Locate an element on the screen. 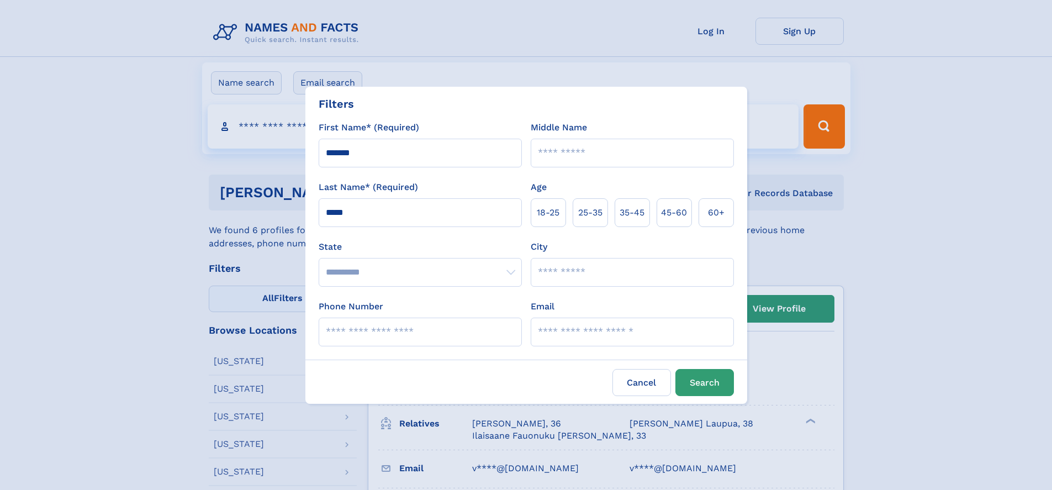  button: Search is located at coordinates (705, 382).